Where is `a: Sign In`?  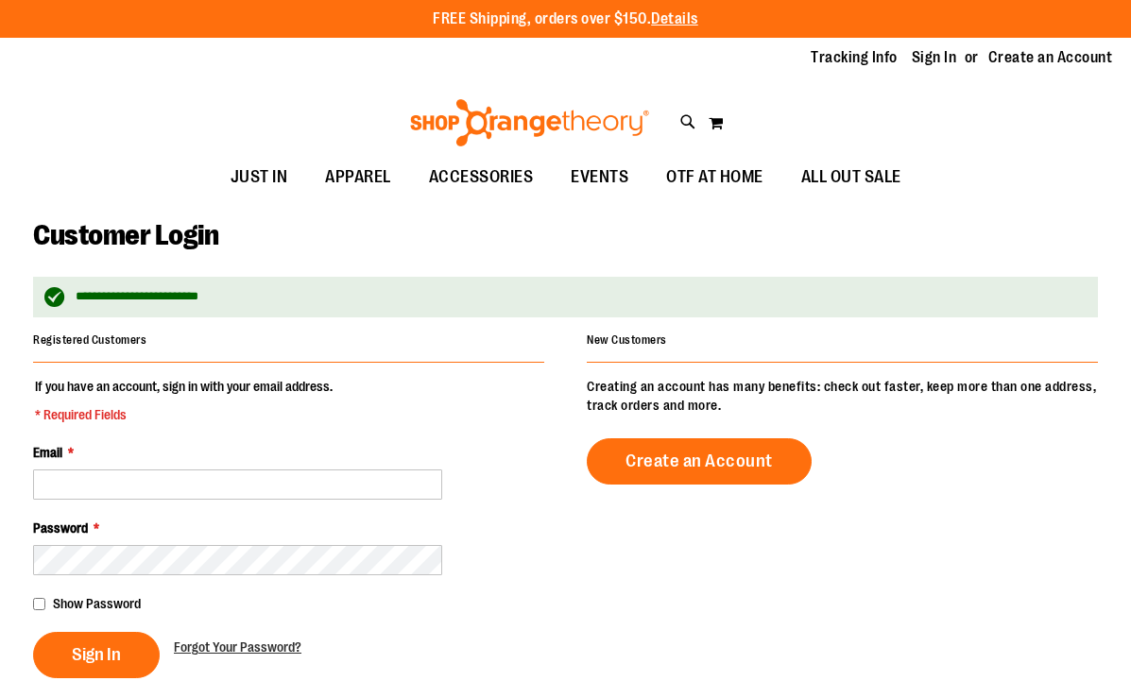
a: Sign In is located at coordinates (934, 58).